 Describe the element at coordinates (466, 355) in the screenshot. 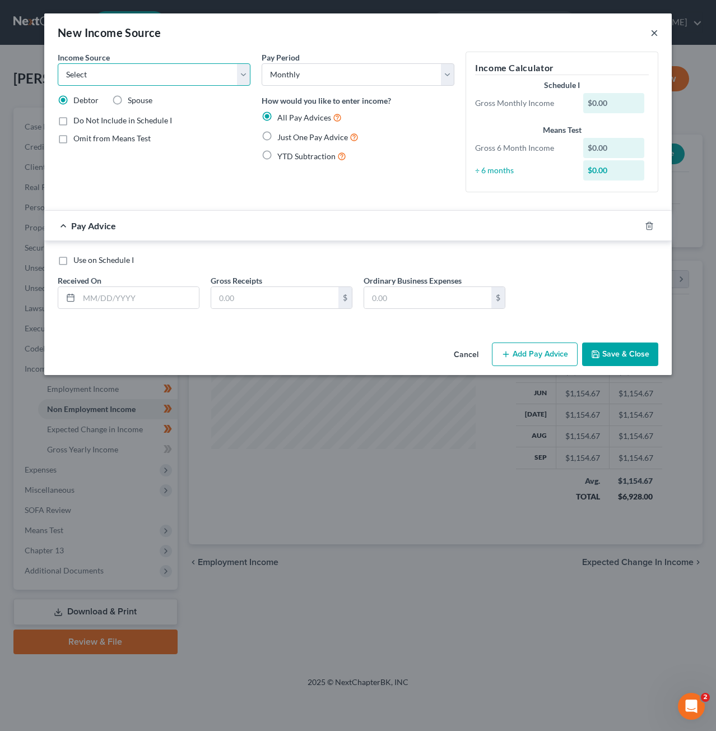

I see `button: Cancel` at that location.